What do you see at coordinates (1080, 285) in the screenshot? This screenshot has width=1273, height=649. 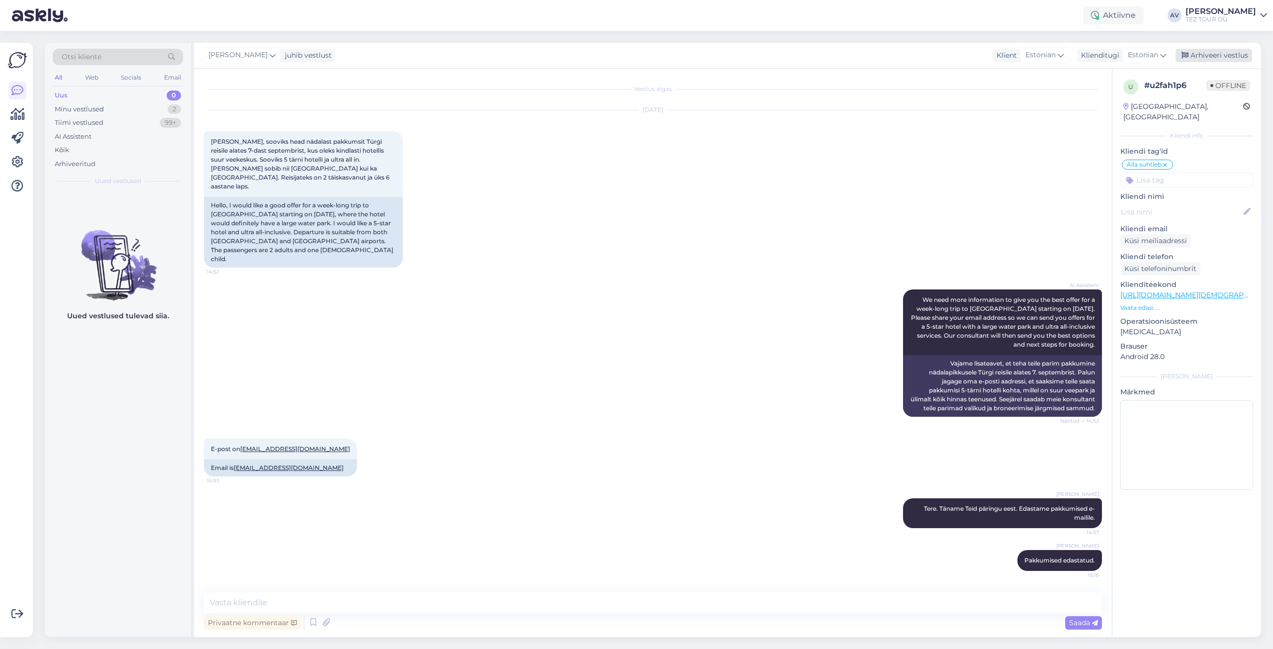 I see `span: AI Assistent` at bounding box center [1080, 285].